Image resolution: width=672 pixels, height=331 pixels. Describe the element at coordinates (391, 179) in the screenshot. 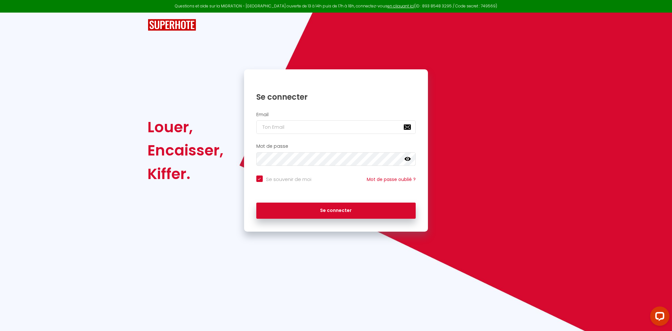

I see `a: Mot de passe oublié ?` at that location.